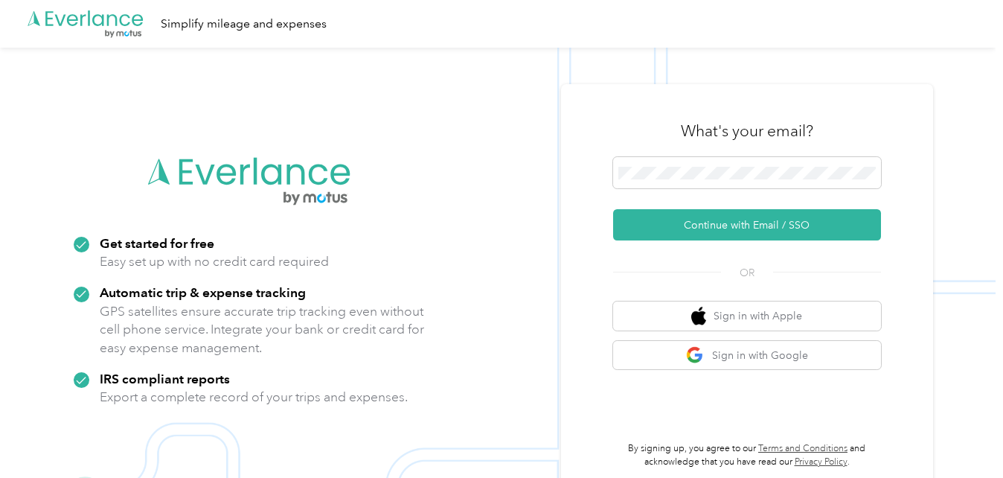  What do you see at coordinates (821, 461) in the screenshot?
I see `a: Privacy Policy` at bounding box center [821, 461].